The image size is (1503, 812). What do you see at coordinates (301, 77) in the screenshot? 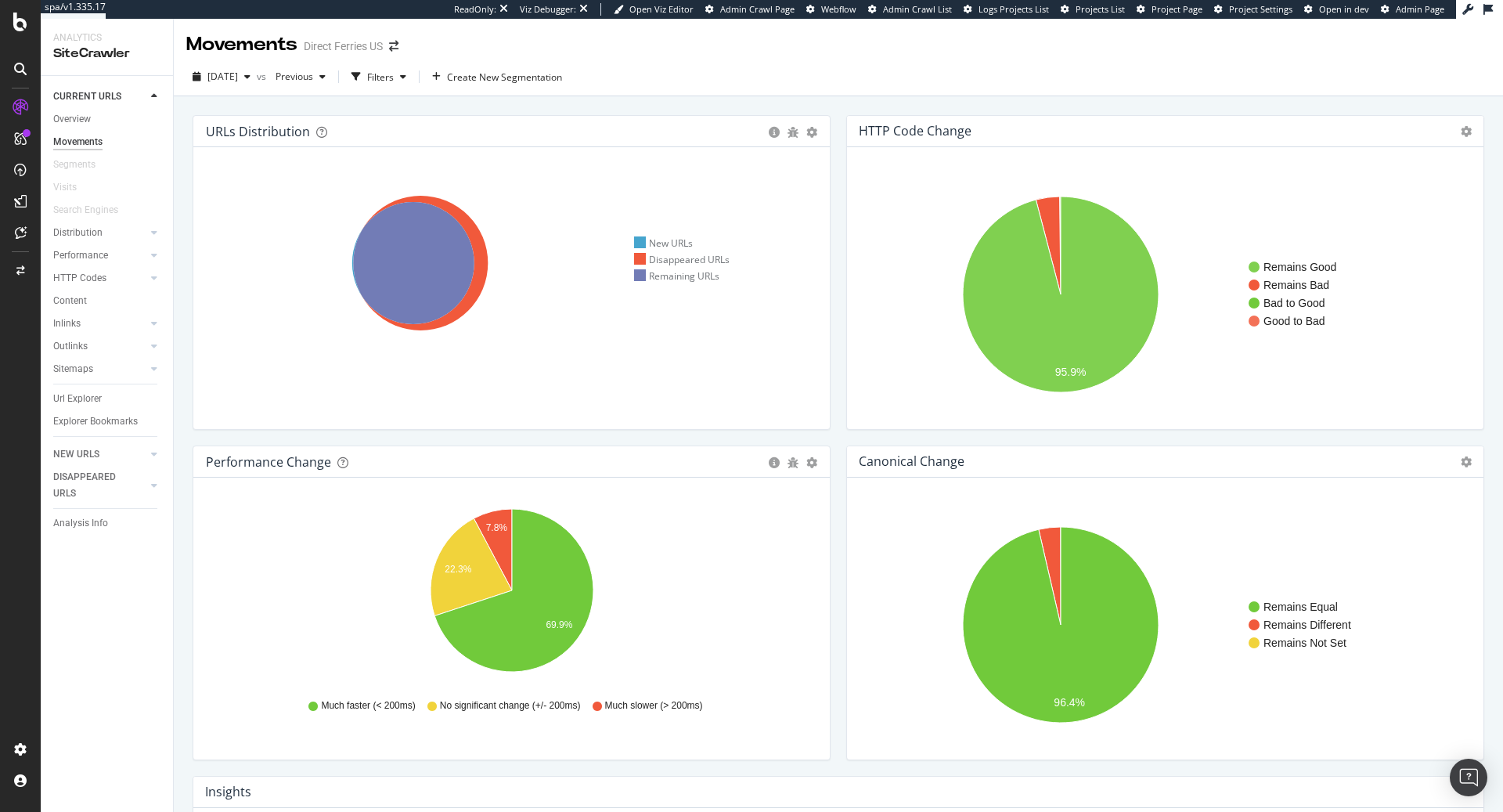
I see `button: Previous` at bounding box center [301, 77].